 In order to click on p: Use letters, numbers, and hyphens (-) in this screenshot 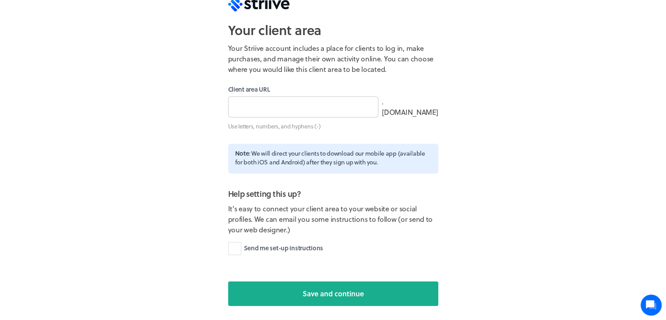, I will do `click(333, 126)`.